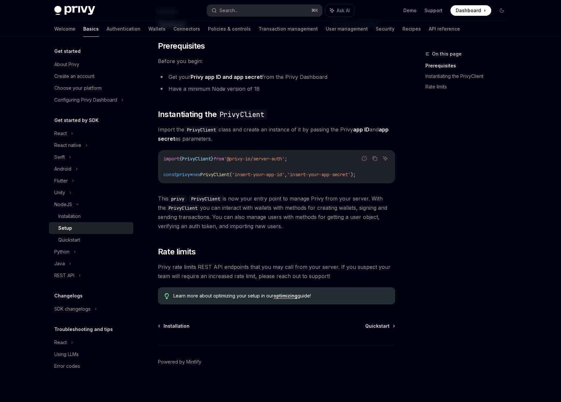 Image resolution: width=561 pixels, height=402 pixels. I want to click on h5: Get started, so click(67, 51).